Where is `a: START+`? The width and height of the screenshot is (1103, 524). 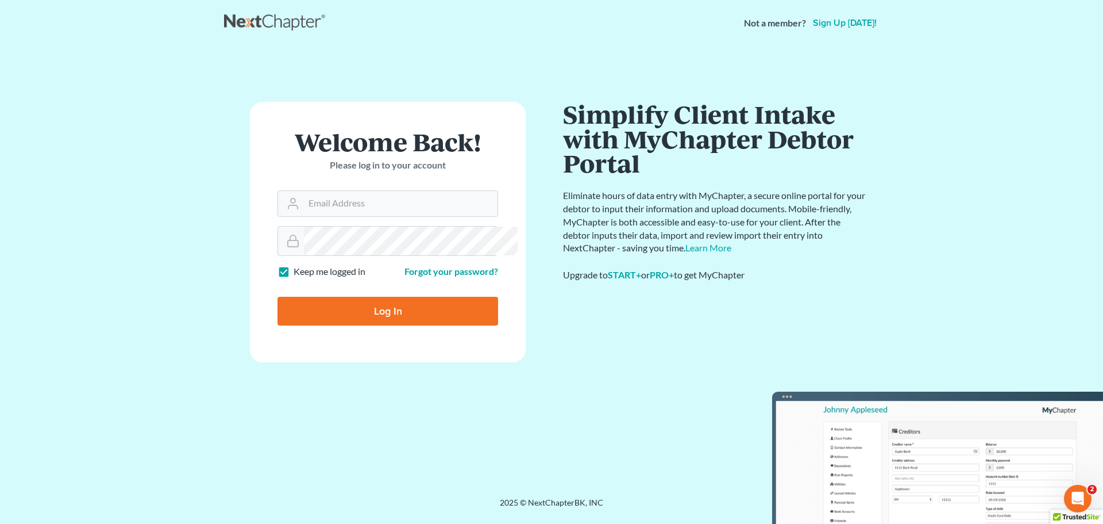
a: START+ is located at coordinates (625, 274).